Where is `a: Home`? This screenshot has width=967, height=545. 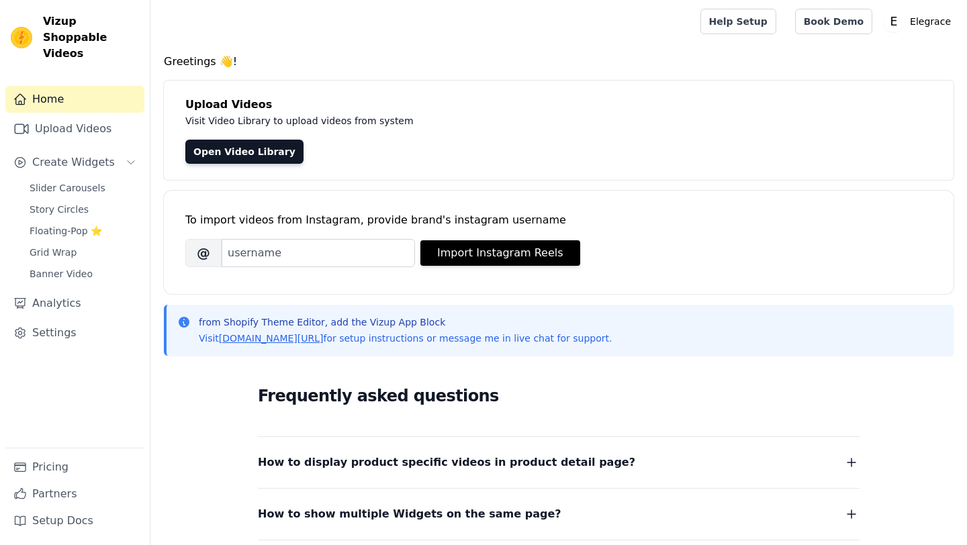
a: Home is located at coordinates (75, 99).